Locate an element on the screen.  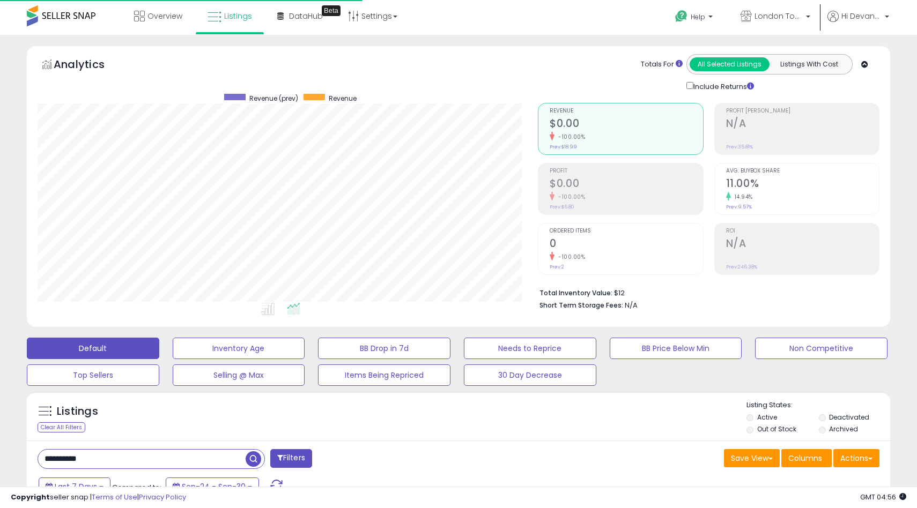
p: Listing States: is located at coordinates (818, 405).